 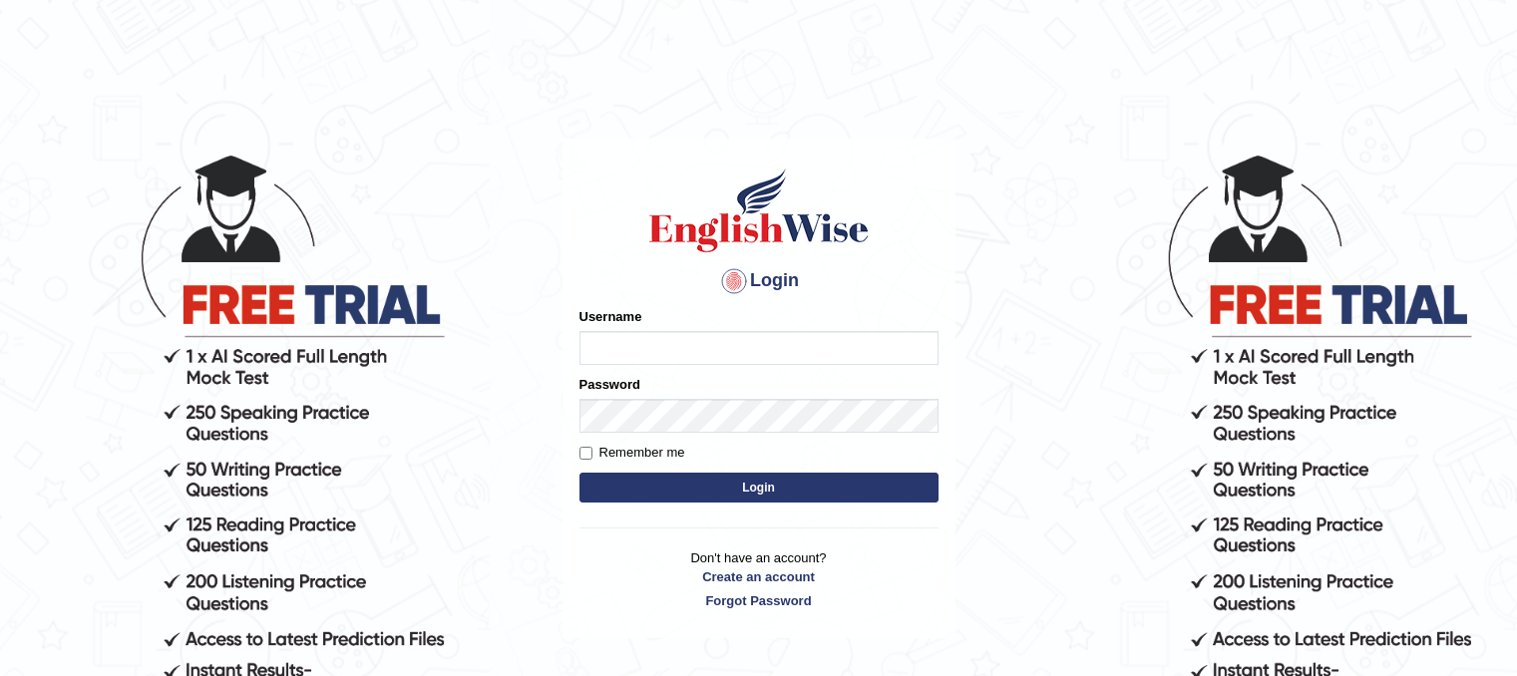 What do you see at coordinates (759, 488) in the screenshot?
I see `button: Login` at bounding box center [759, 488].